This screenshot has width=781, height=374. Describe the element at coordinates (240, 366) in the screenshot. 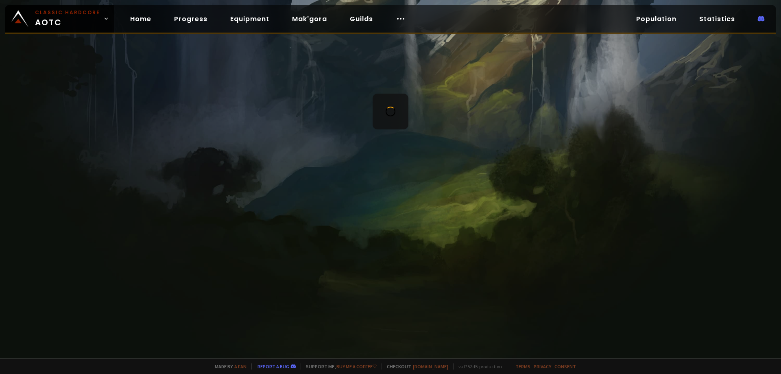

I see `a: a fan` at that location.